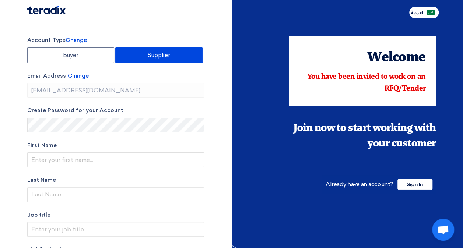 The image size is (463, 248). I want to click on a: Sign In, so click(415, 184).